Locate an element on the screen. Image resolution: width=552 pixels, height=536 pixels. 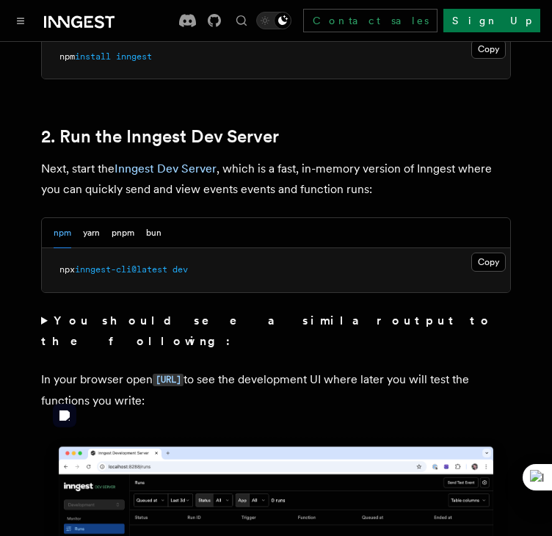
button: yarn is located at coordinates (91, 233).